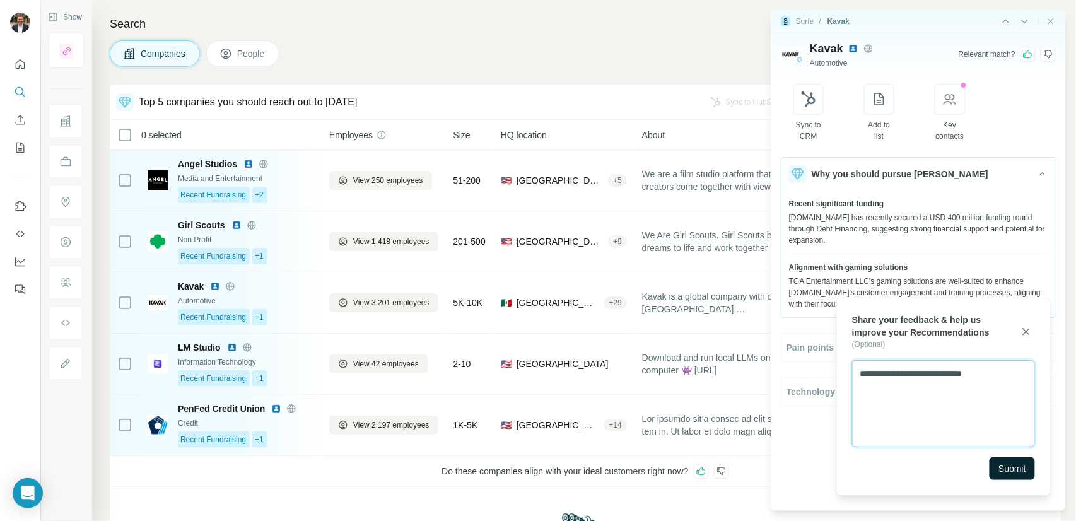 The width and height of the screenshot is (1076, 521). What do you see at coordinates (839, 348) in the screenshot?
I see `span: Pain points & challenges` at bounding box center [839, 348].